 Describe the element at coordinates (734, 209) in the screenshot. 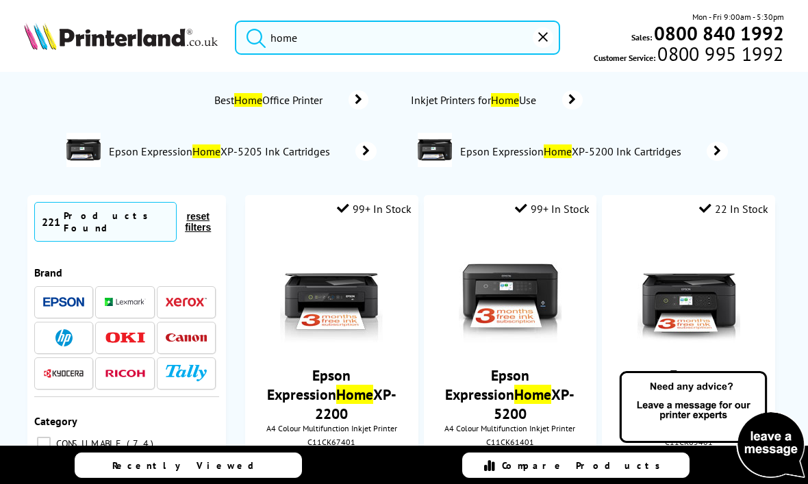

I see `div: 22 In Stock` at that location.